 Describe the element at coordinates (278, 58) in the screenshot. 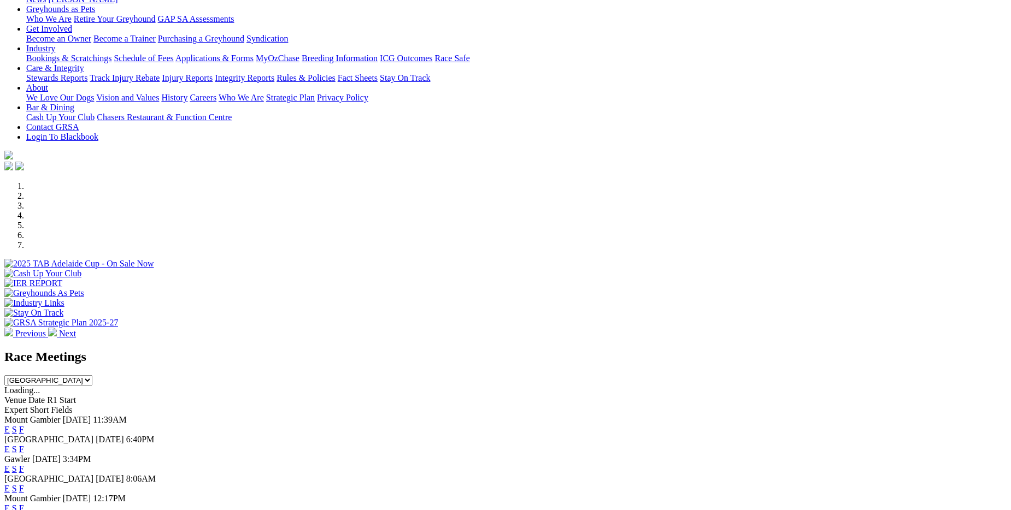

I see `a: MyOzChase` at that location.